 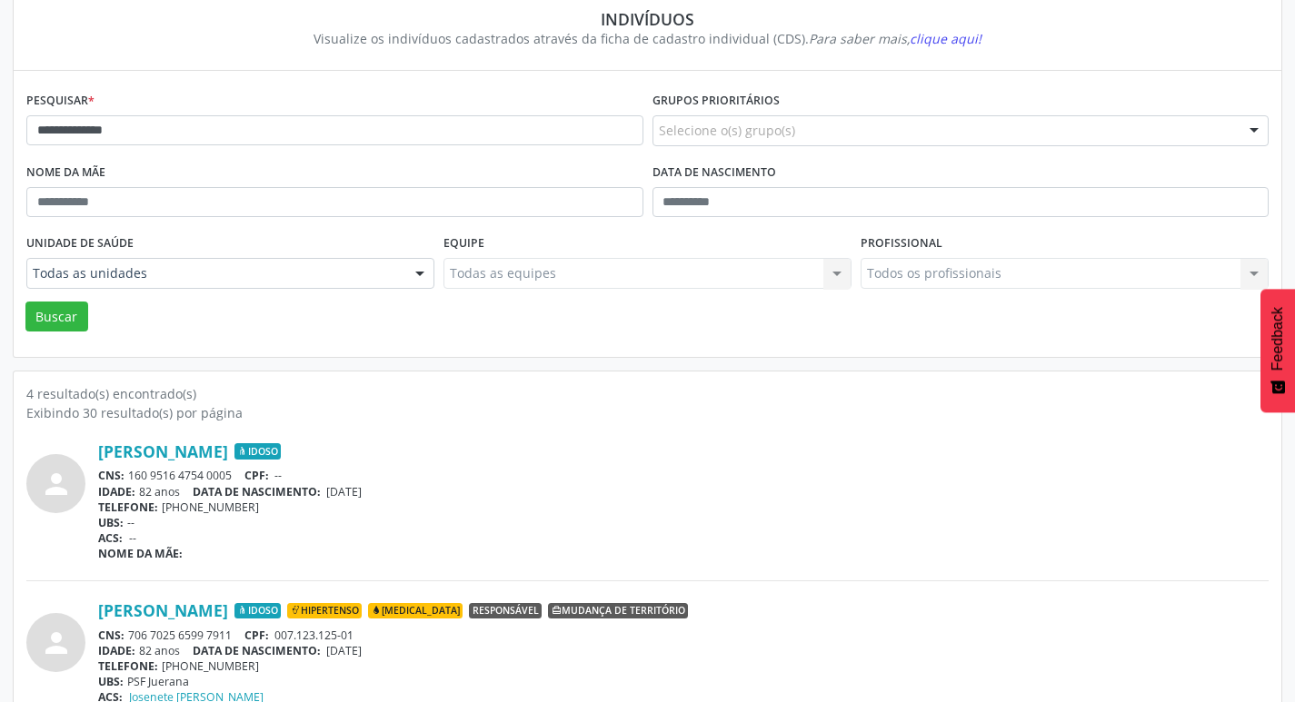 I want to click on div: 706 7025 6599 7911, so click(x=683, y=635).